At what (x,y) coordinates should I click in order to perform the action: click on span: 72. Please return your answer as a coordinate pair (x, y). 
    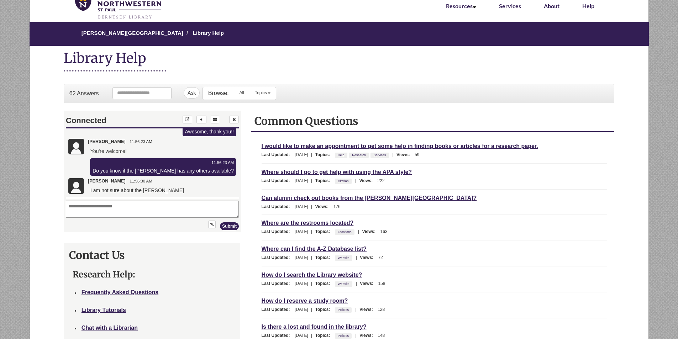
    Looking at the image, I should click on (380, 258).